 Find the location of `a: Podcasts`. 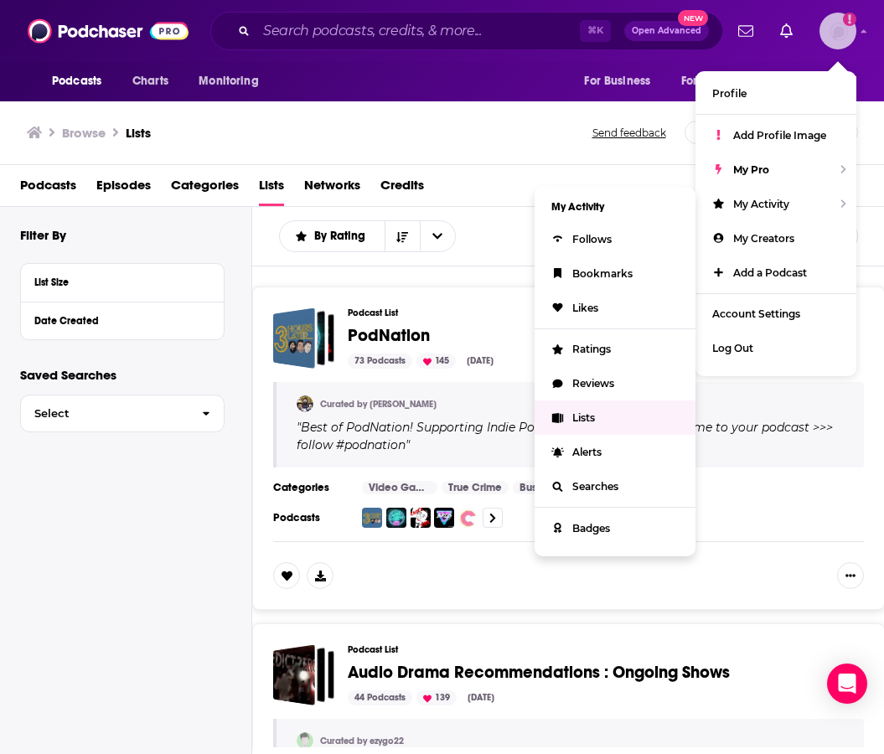

a: Podcasts is located at coordinates (48, 188).